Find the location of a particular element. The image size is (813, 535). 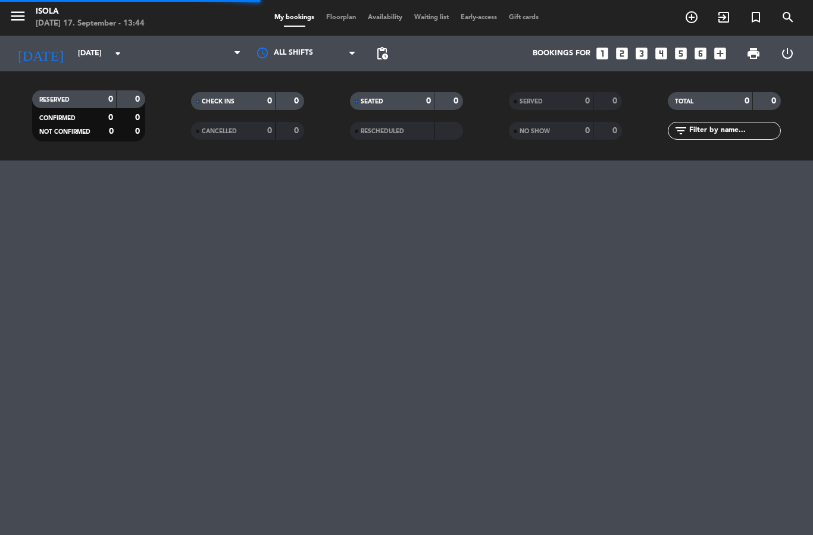

span: Early-access is located at coordinates (478, 17).